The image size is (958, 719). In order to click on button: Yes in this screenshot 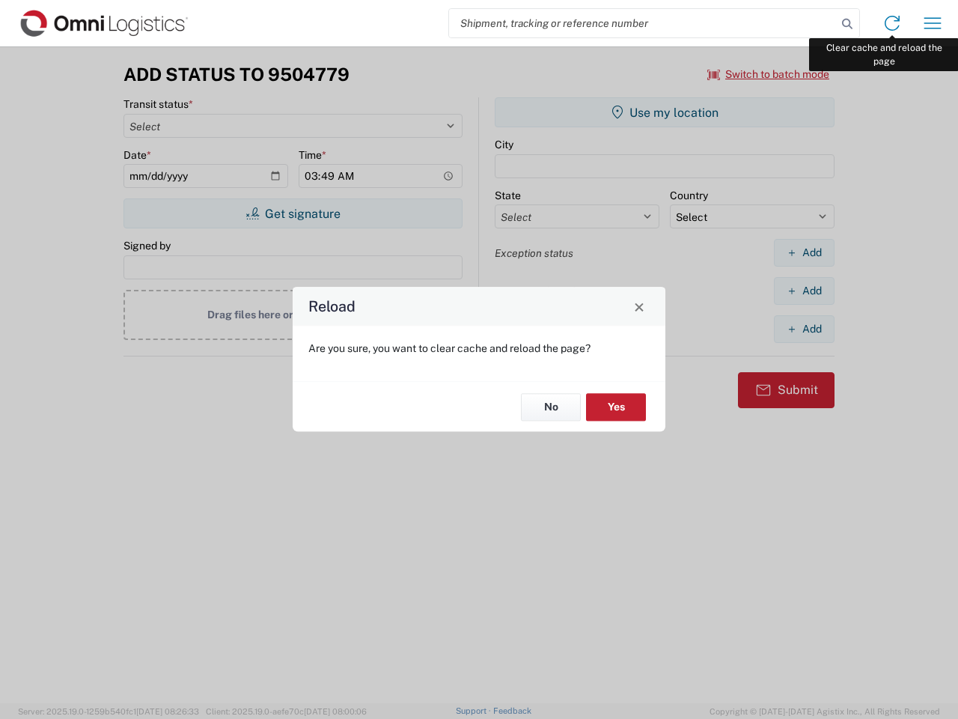, I will do `click(616, 407)`.